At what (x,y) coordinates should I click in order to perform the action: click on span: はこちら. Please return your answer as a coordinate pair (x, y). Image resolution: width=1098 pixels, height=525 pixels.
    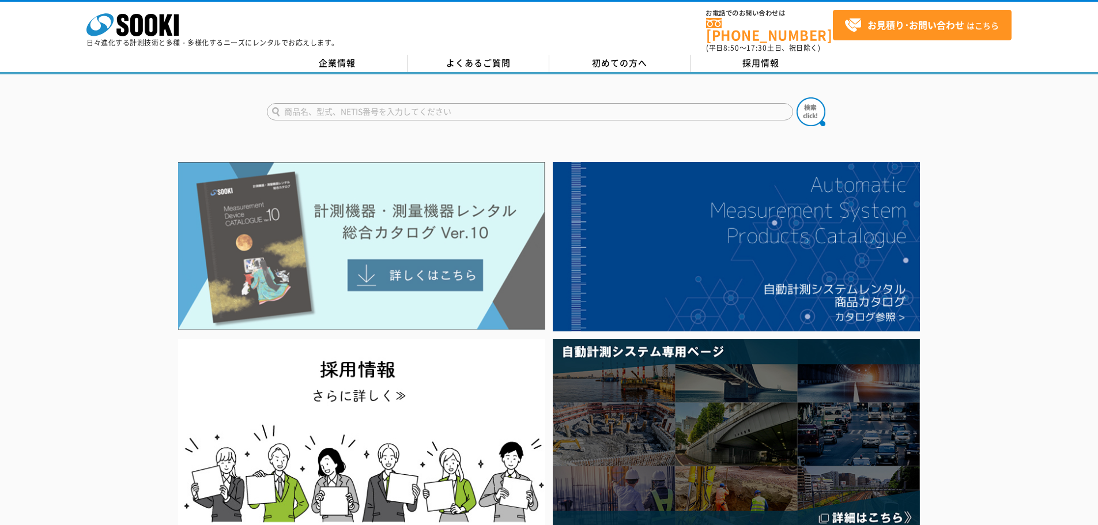
    Looking at the image, I should click on (921, 25).